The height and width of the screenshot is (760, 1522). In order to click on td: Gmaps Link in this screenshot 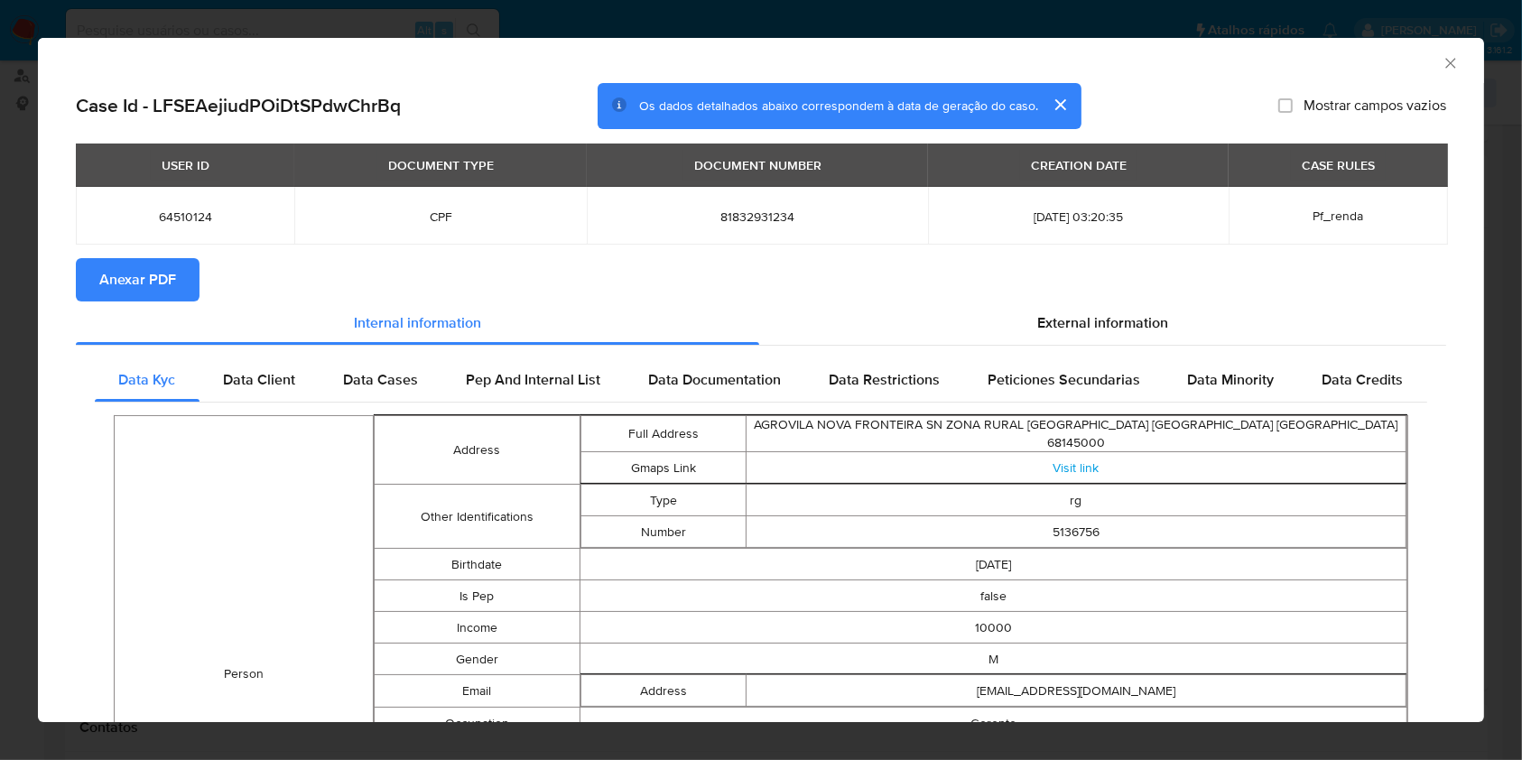, I will do `click(664, 468)`.